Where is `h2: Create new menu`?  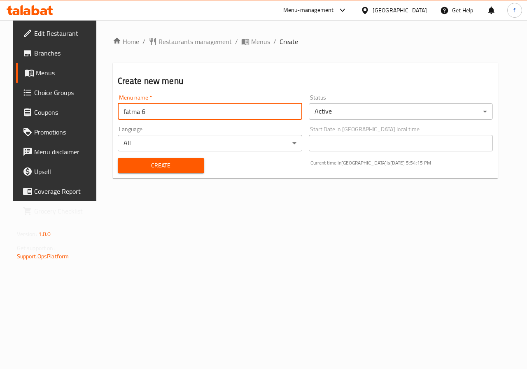
h2: Create new menu is located at coordinates (306, 81).